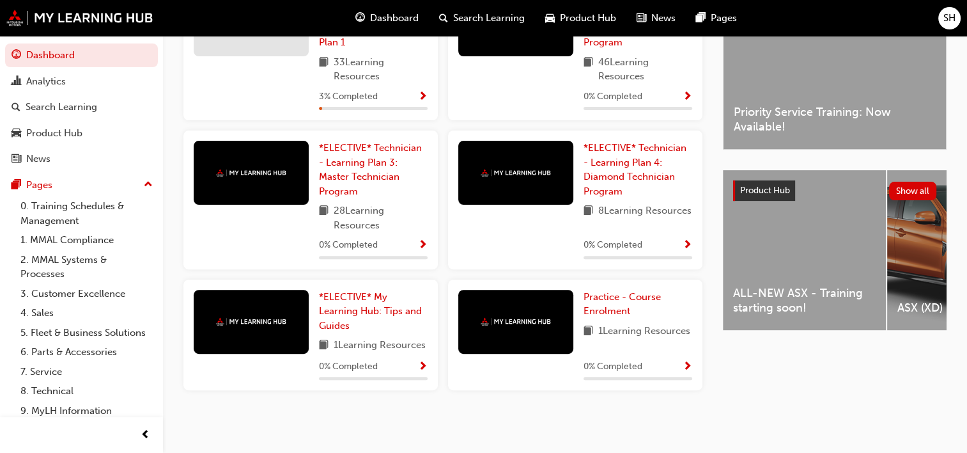  Describe the element at coordinates (16, 82) in the screenshot. I see `span: chart-icon` at that location.